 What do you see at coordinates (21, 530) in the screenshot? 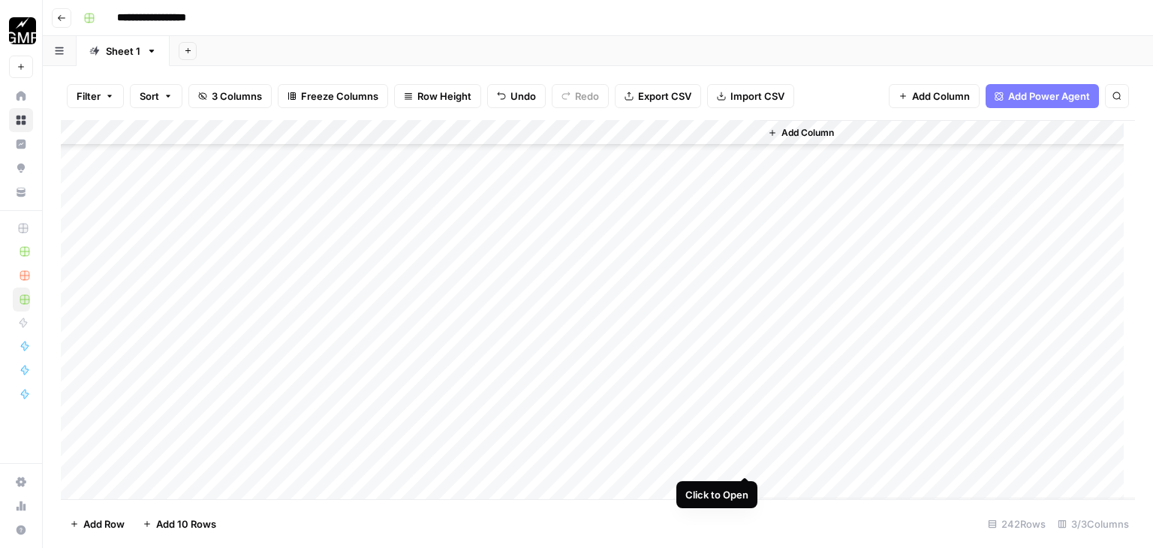
I see `button: Help + Support` at bounding box center [21, 530].